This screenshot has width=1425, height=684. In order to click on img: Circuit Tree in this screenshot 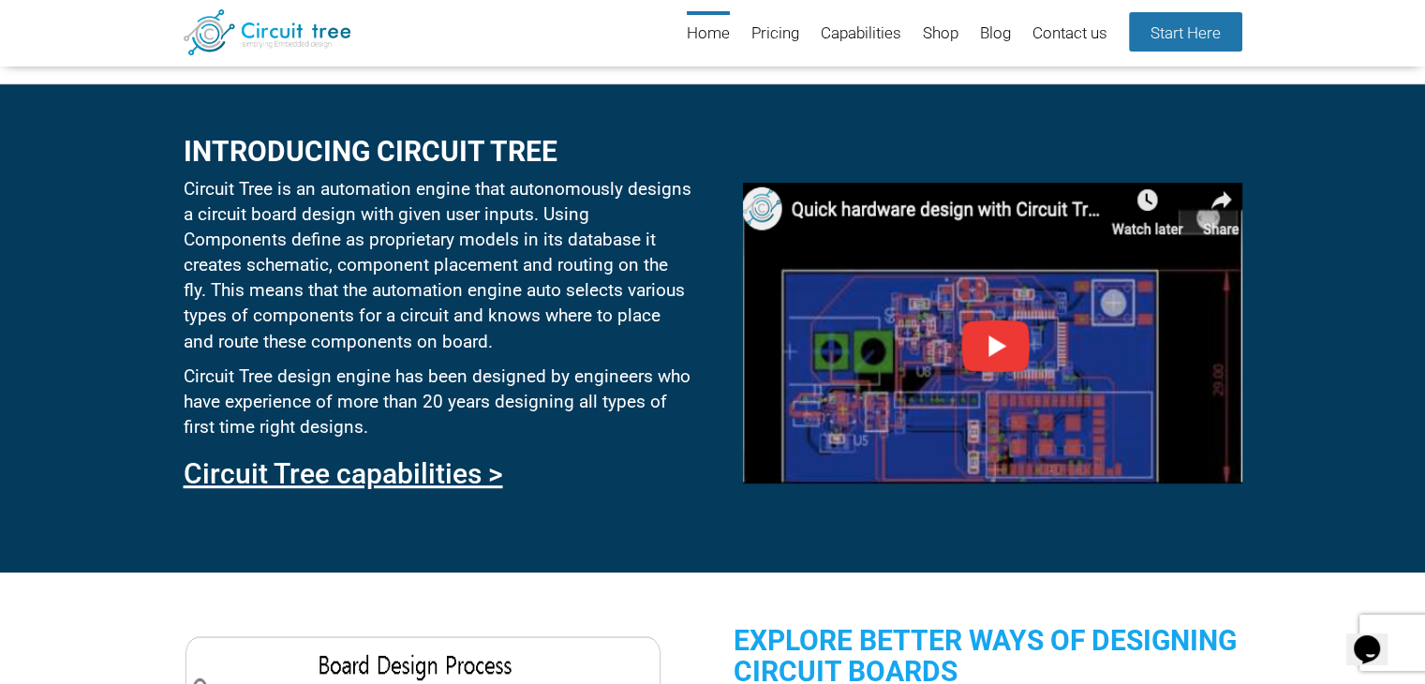, I will do `click(267, 32)`.